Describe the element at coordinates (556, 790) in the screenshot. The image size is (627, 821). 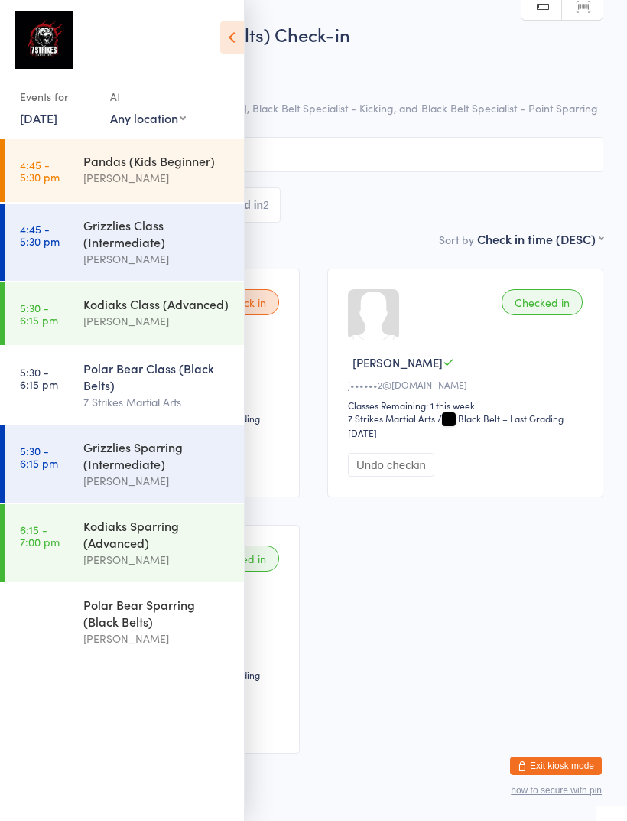
I see `button: how to secure with pin` at that location.